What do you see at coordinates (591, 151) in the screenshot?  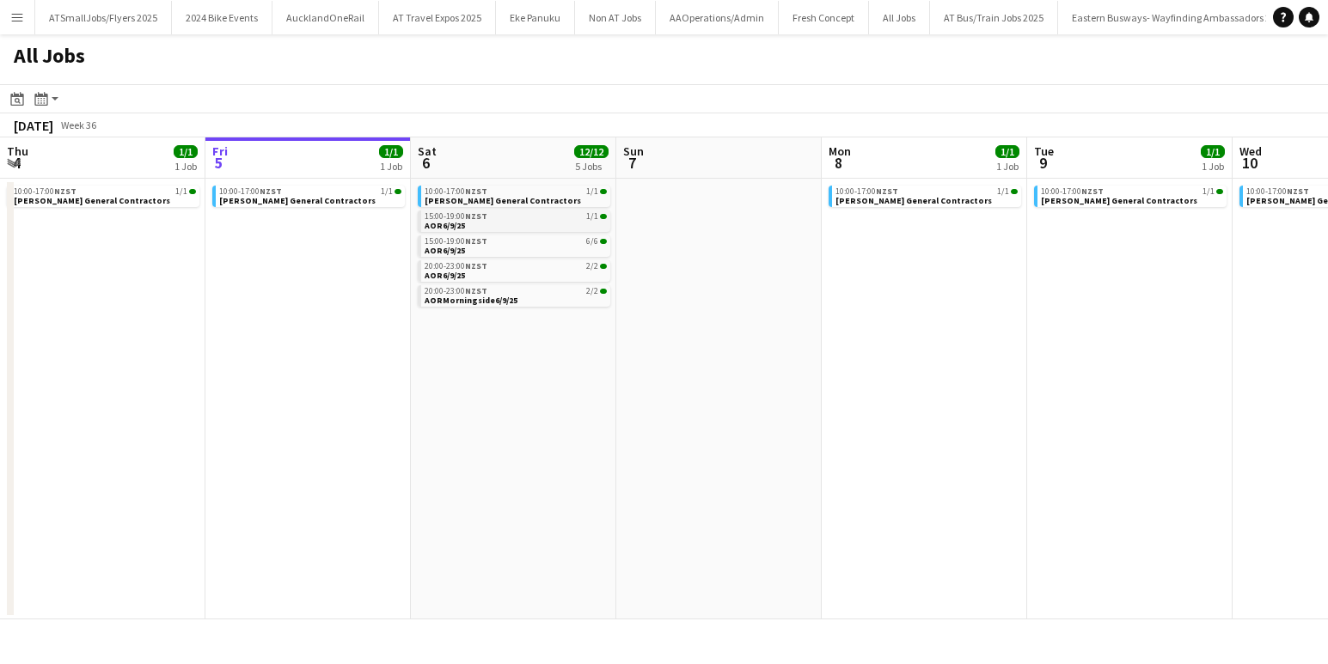 I see `span: 12/12` at bounding box center [591, 151].